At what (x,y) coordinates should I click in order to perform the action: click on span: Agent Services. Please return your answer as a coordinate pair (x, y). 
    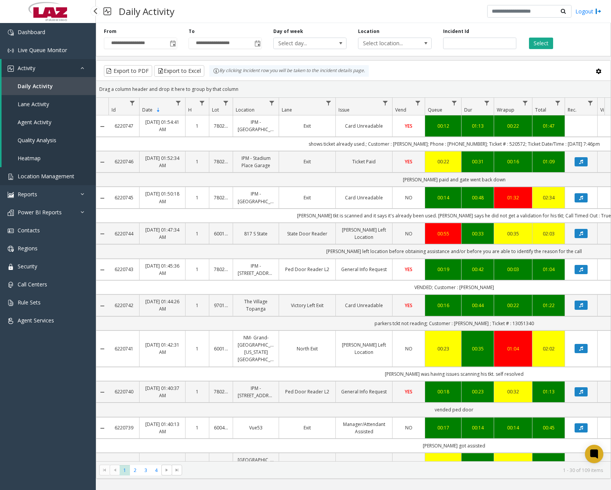
    Looking at the image, I should click on (36, 320).